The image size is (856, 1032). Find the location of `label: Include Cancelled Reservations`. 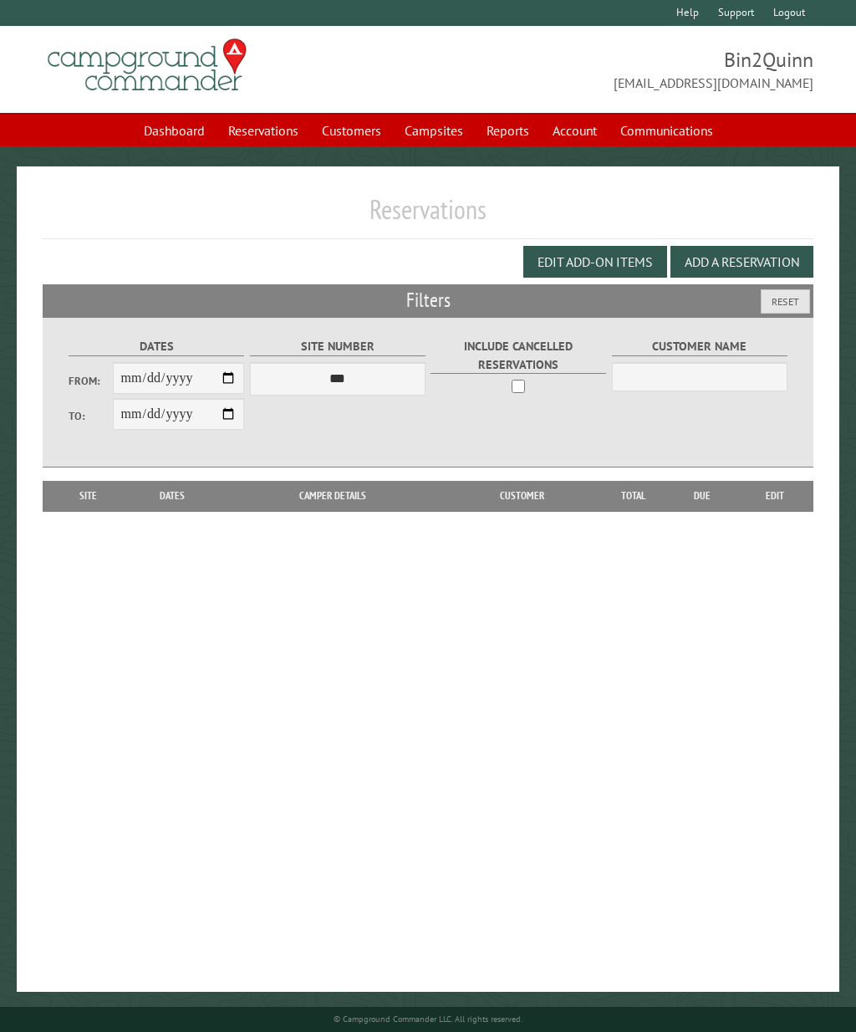

label: Include Cancelled Reservations is located at coordinates (519, 355).